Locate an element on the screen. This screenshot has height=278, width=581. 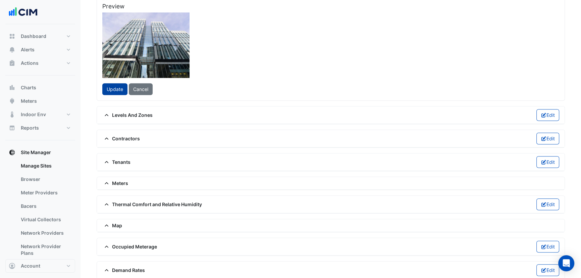
span: Account is located at coordinates (31, 266).